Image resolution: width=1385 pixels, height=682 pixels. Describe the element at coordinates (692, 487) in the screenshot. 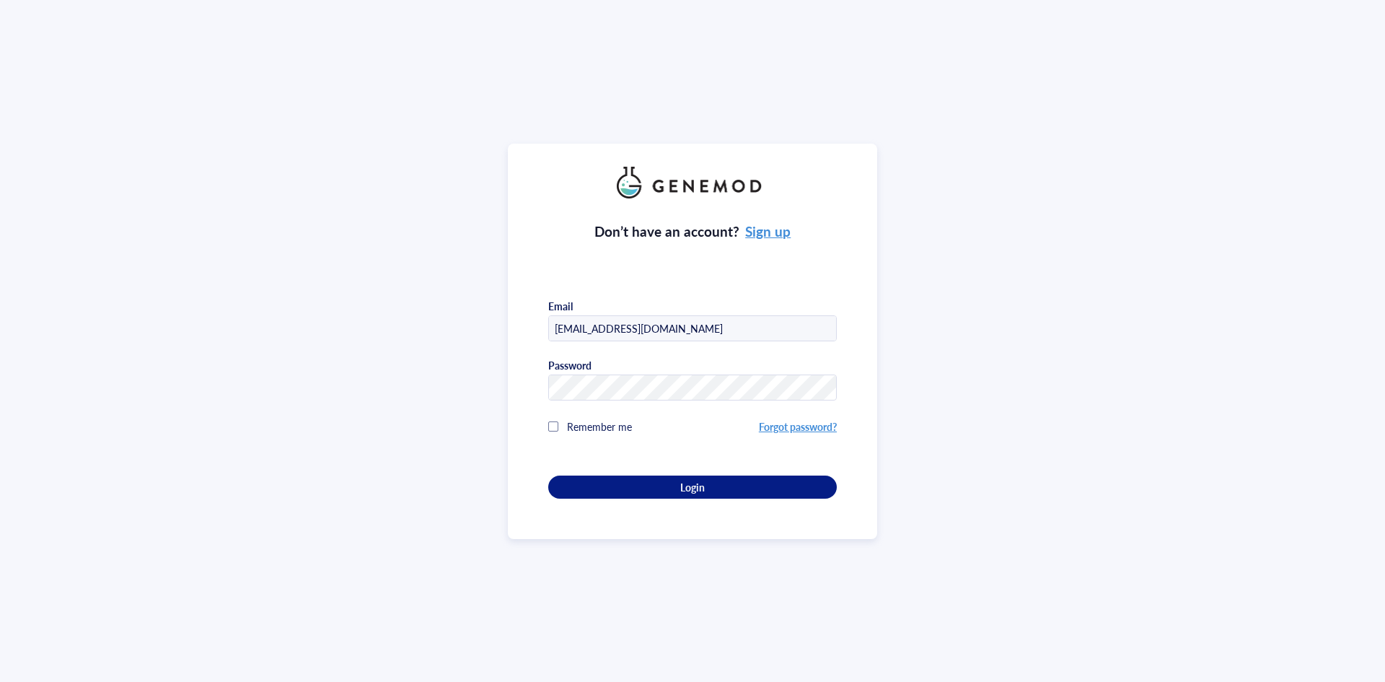

I see `span: Login` at that location.